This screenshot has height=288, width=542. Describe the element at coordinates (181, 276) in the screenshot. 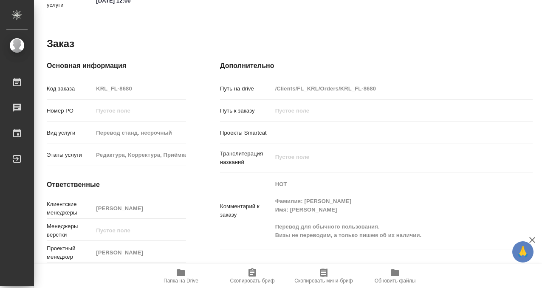

I see `button: Папка на Drive` at that location.